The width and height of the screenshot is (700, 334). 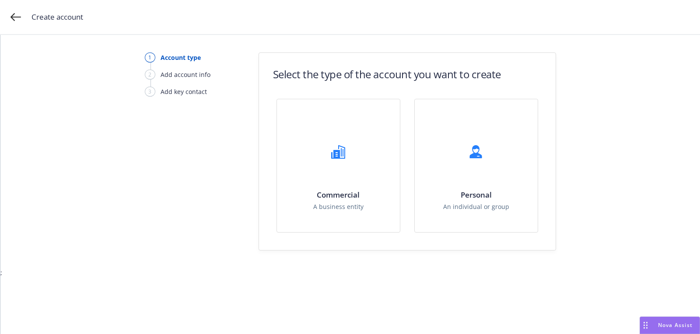 I want to click on span: Create account, so click(x=57, y=17).